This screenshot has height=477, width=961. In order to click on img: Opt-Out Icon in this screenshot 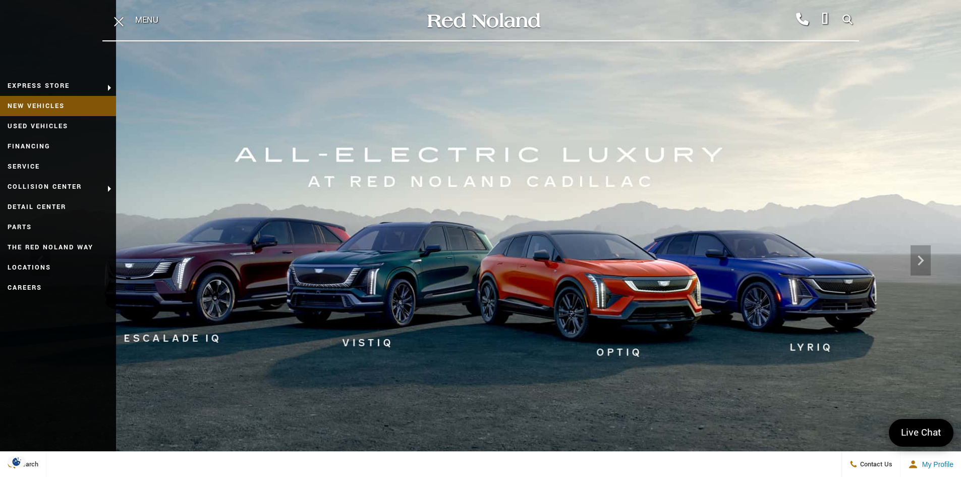, I will do `click(17, 461)`.